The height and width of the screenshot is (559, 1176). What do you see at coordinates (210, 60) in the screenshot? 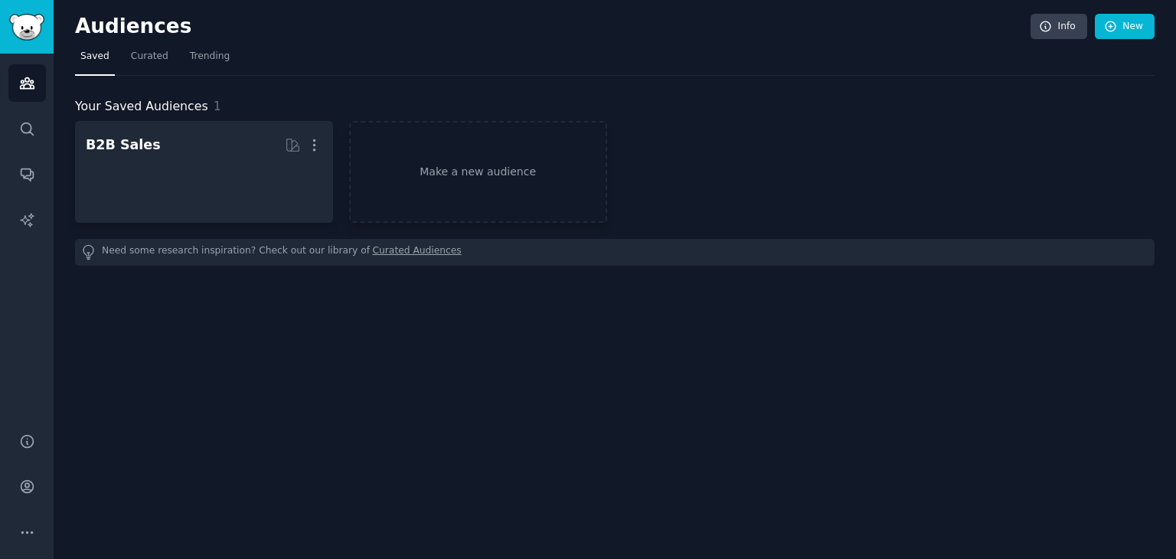
I see `a: Trending` at bounding box center [210, 60].